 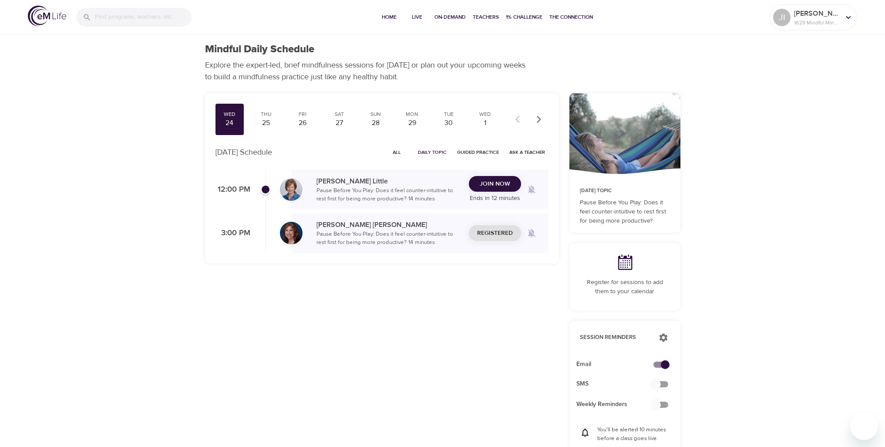 I want to click on span: Live, so click(x=417, y=17).